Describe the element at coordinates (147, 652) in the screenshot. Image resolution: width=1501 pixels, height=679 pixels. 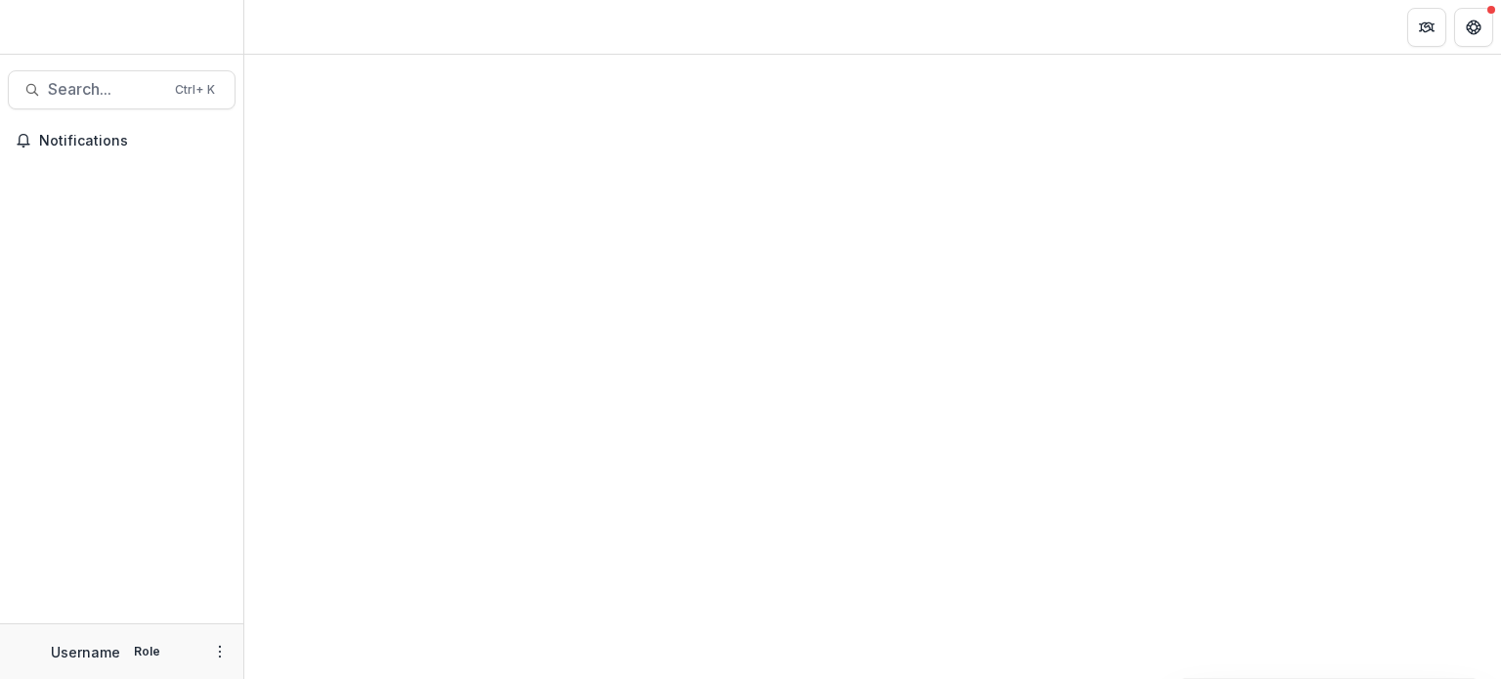
I see `p: Role` at that location.